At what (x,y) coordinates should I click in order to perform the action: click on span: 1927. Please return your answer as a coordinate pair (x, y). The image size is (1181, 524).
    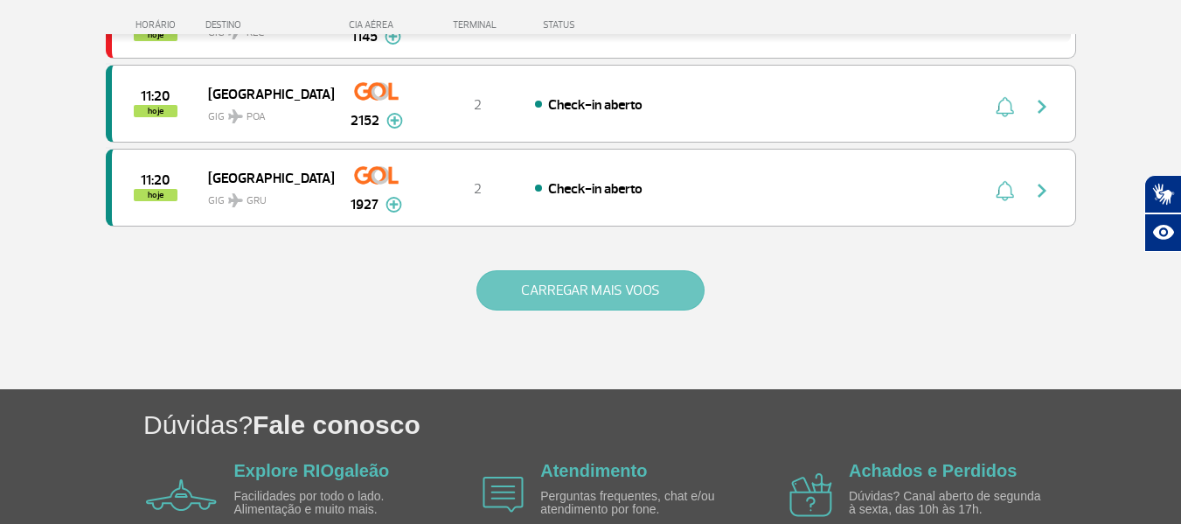
    Looking at the image, I should click on (365, 205).